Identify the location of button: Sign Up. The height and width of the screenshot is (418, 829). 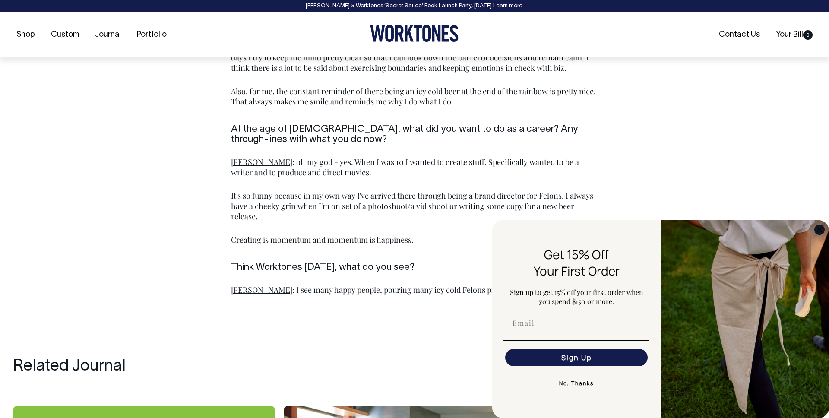
(577, 358).